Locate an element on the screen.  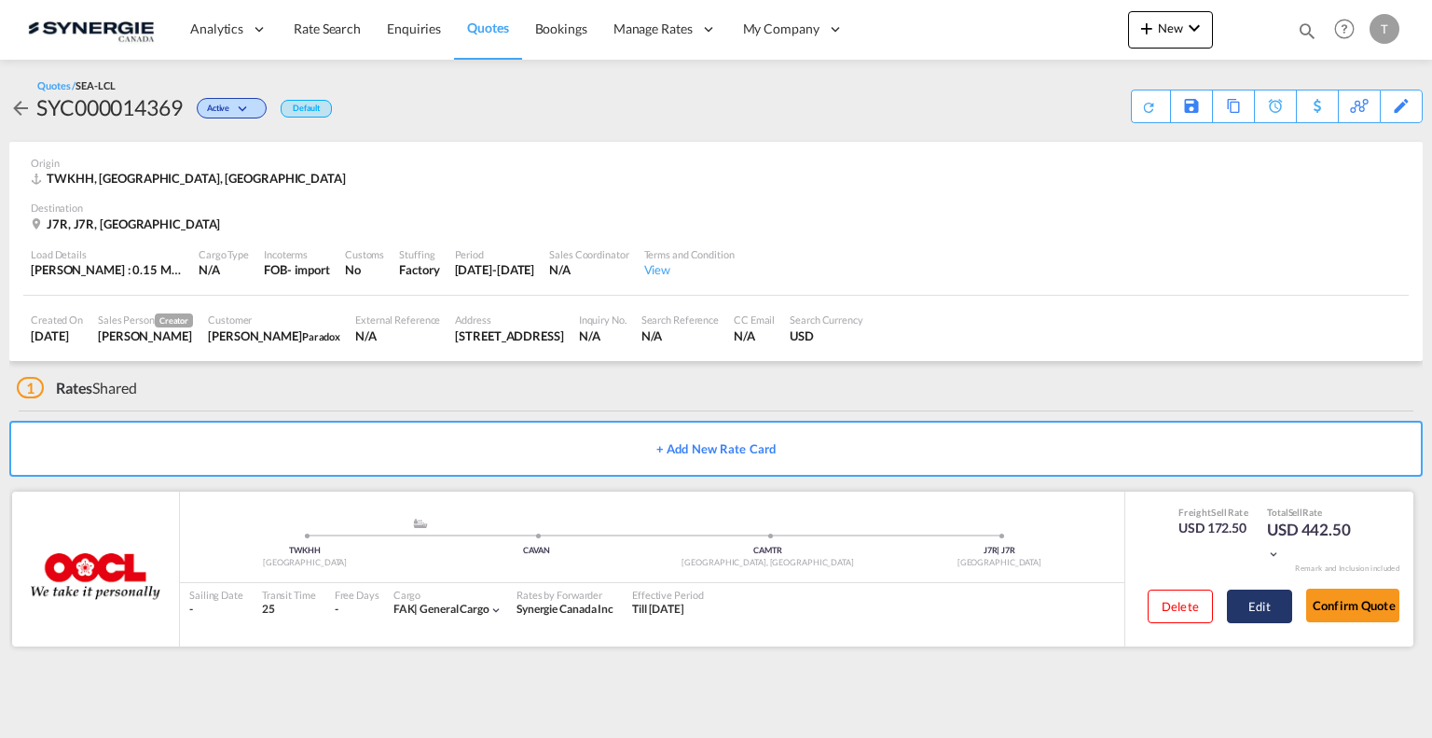
div: Cargo is located at coordinates (448, 594).